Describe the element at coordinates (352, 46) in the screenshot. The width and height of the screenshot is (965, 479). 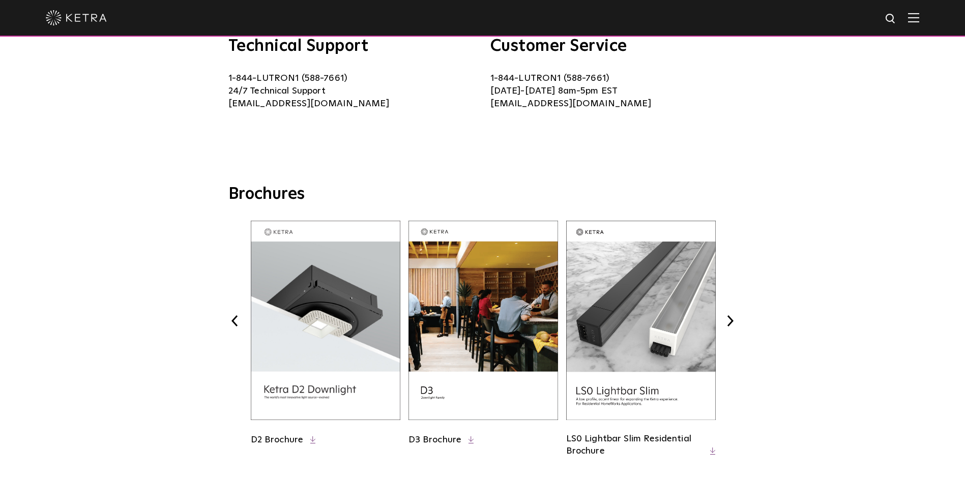
I see `h3: Technical Support` at that location.